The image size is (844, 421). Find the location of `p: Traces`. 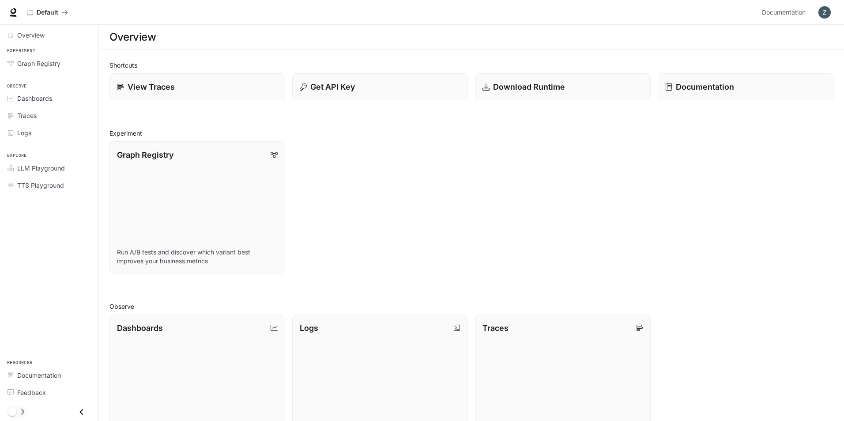

p: Traces is located at coordinates (495, 328).